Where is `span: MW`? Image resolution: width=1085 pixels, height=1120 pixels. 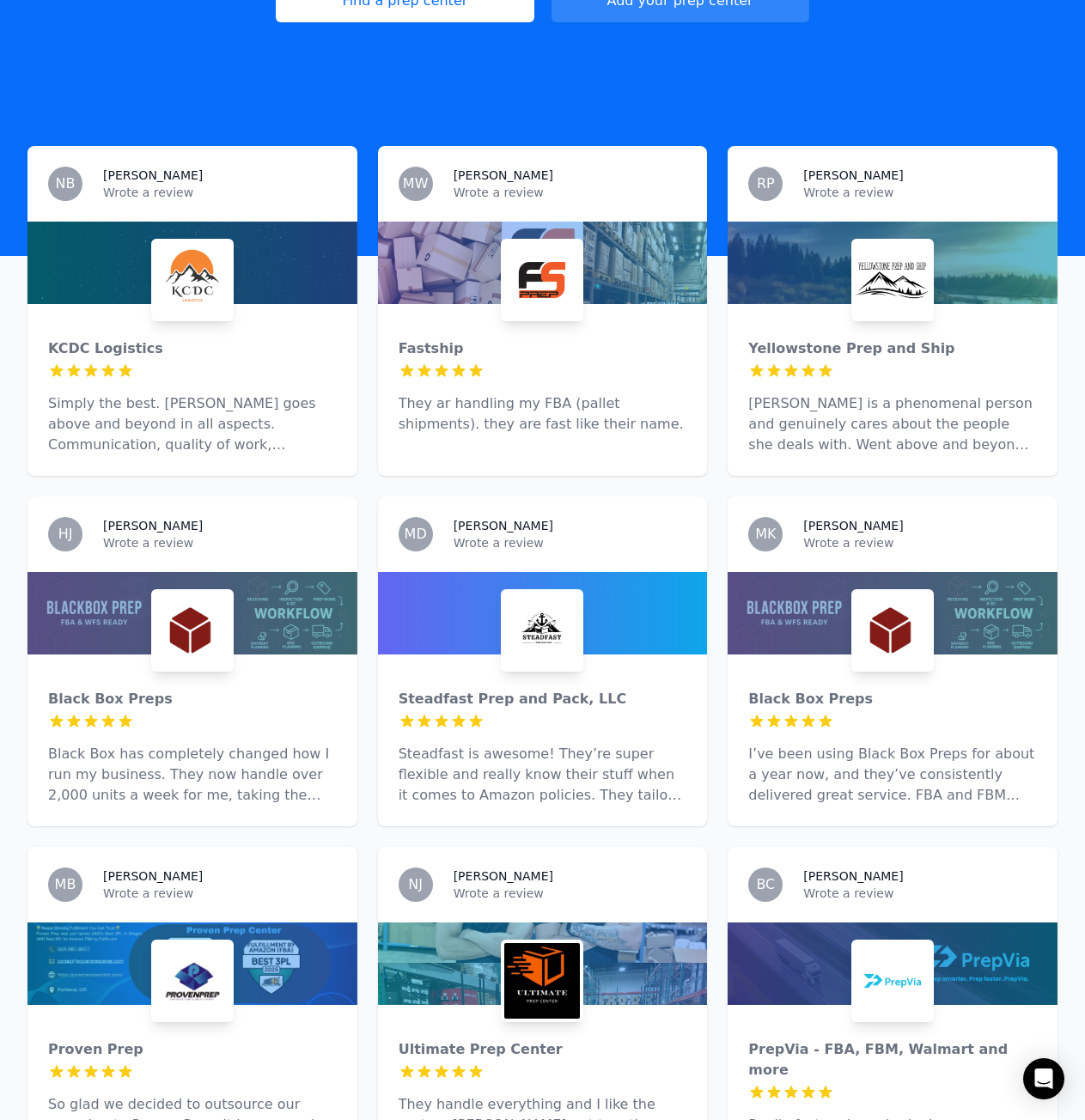 span: MW is located at coordinates (416, 184).